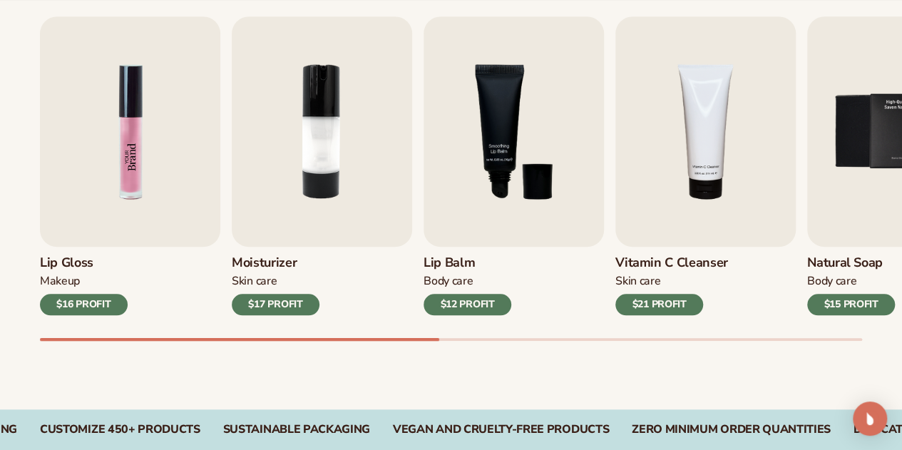 This screenshot has height=450, width=902. Describe the element at coordinates (467, 304) in the screenshot. I see `div: $12 PROFIT` at that location.